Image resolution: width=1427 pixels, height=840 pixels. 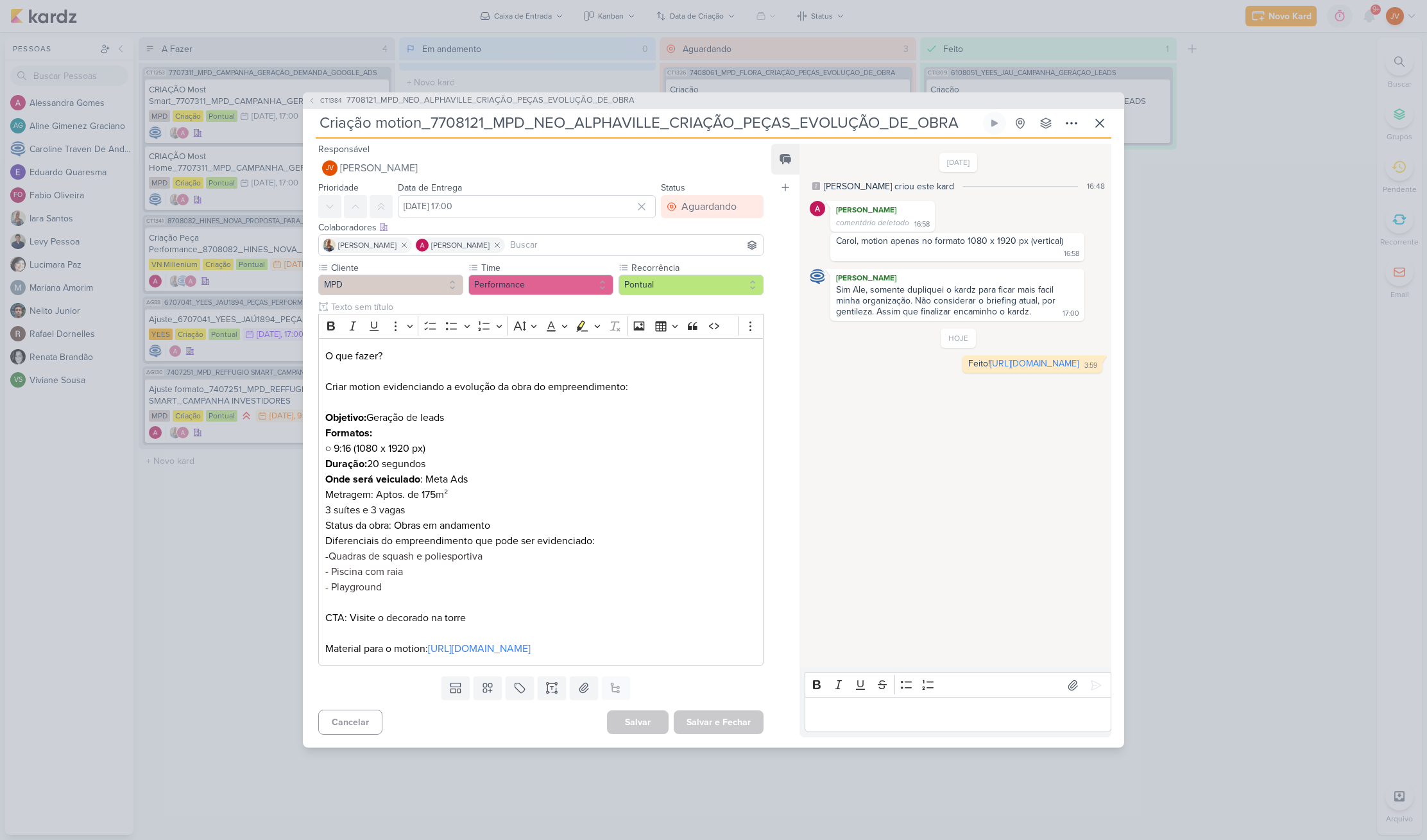 What do you see at coordinates (329, 245) in the screenshot?
I see `img: Iara Santos` at bounding box center [329, 245].